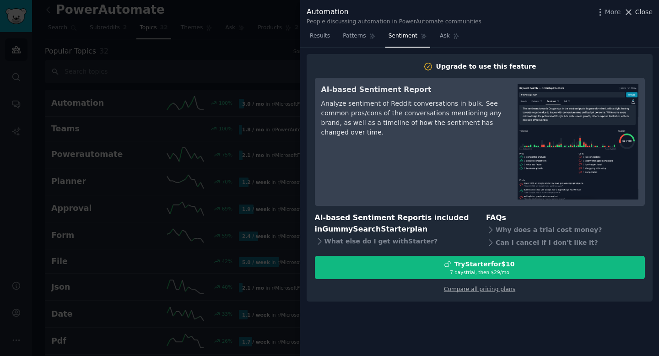 Image resolution: width=659 pixels, height=356 pixels. I want to click on div: What else do I get with Starter ?, so click(394, 241).